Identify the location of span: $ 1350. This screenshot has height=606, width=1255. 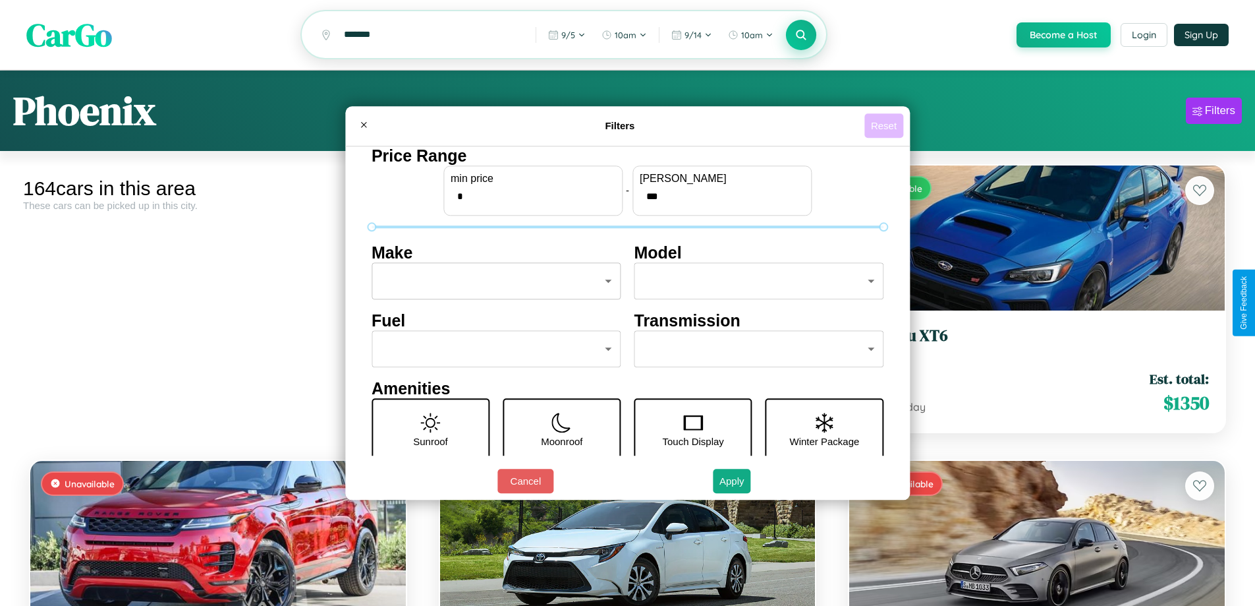
(1186, 403).